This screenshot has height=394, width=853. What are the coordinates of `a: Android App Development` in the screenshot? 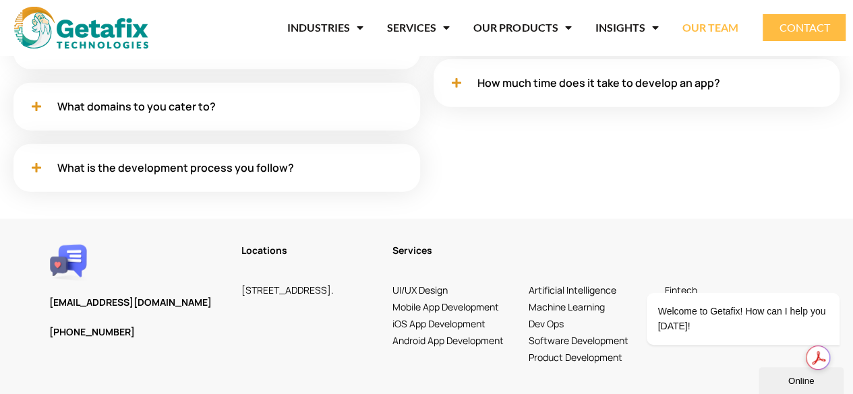 It's located at (448, 340).